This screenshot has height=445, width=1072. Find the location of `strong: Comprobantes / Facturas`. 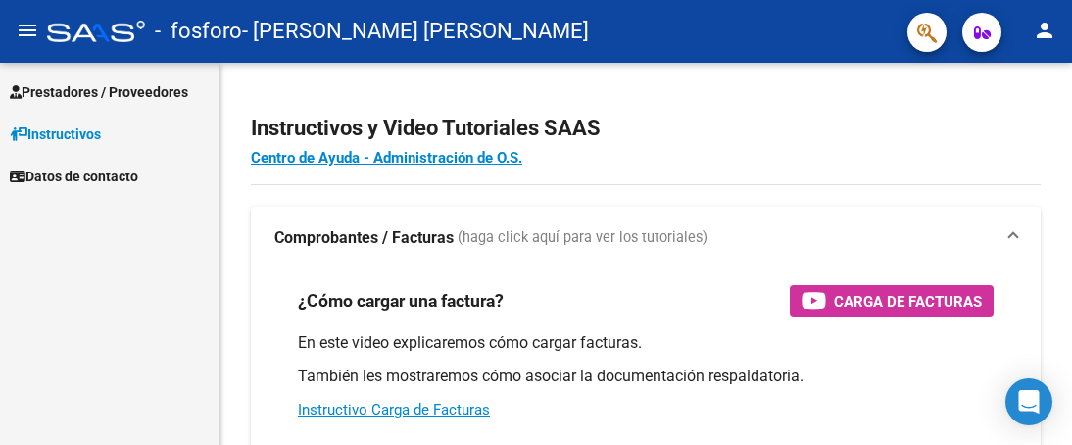

strong: Comprobantes / Facturas is located at coordinates (363, 238).